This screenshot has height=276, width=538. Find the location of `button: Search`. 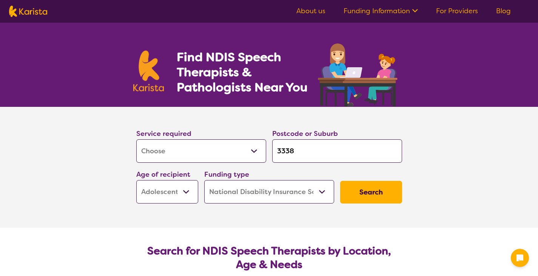

button: Search is located at coordinates (371, 192).